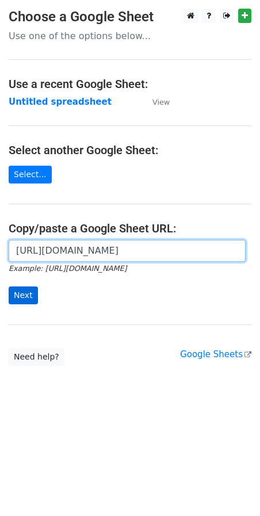 The height and width of the screenshot is (516, 260). What do you see at coordinates (127, 251) in the screenshot?
I see `input: Paste your Google Sheet URL here` at bounding box center [127, 251].